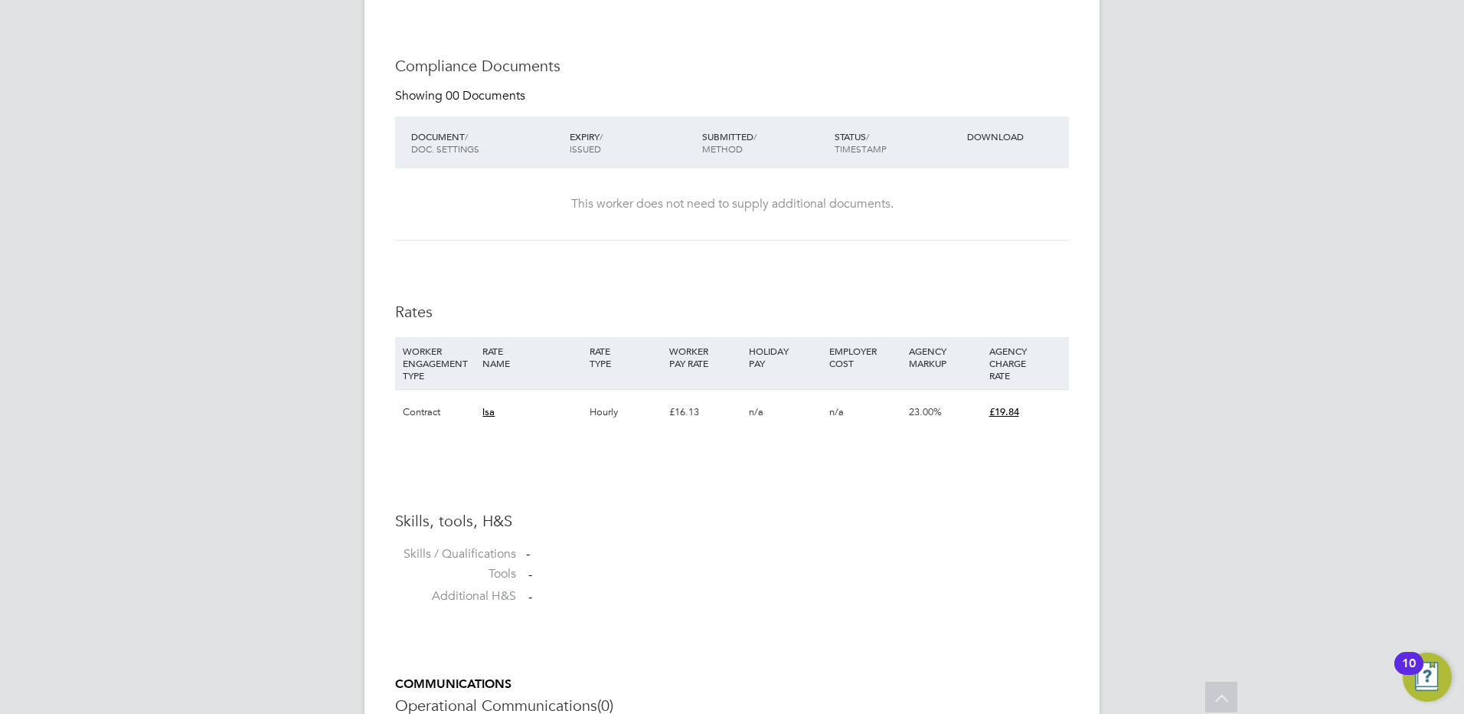 This screenshot has height=714, width=1464. Describe the element at coordinates (456, 554) in the screenshot. I see `label: Skills / Qualifications` at that location.